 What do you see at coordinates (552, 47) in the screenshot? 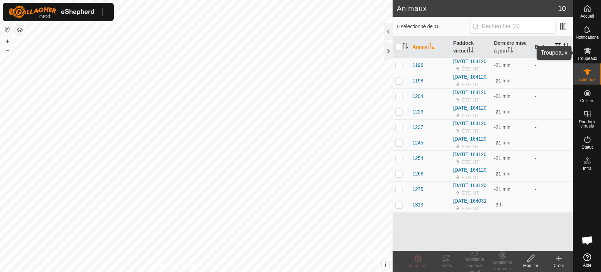
I see `th: Batterie` at bounding box center [552, 47].